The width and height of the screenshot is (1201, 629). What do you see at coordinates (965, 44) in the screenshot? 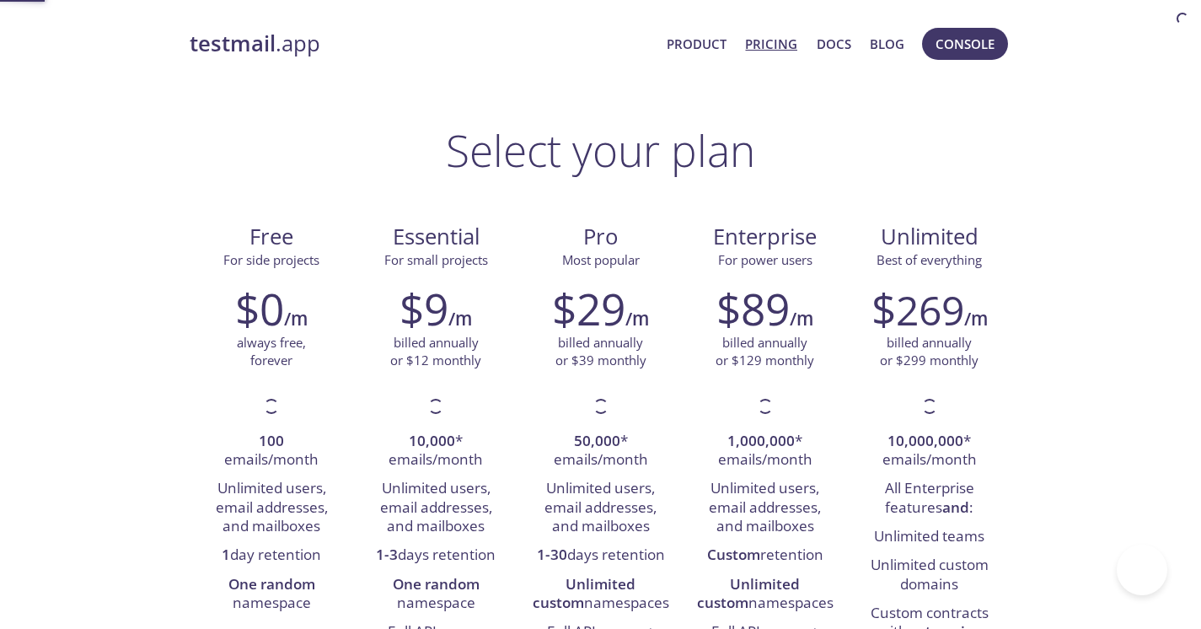
I see `span: Console` at bounding box center [965, 44].